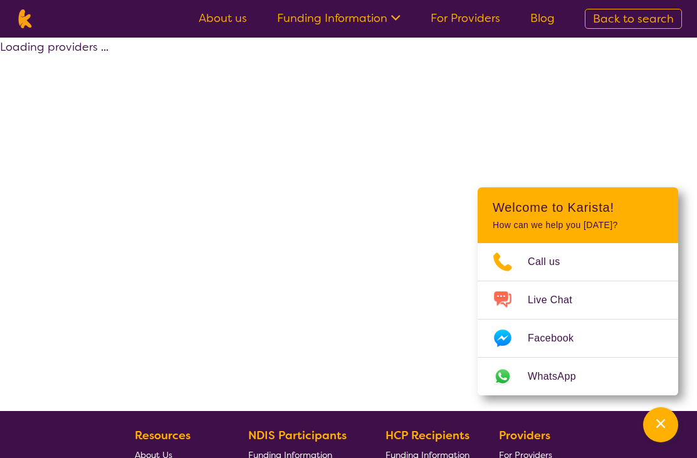  I want to click on a: Web link opens in a new tab., so click(578, 377).